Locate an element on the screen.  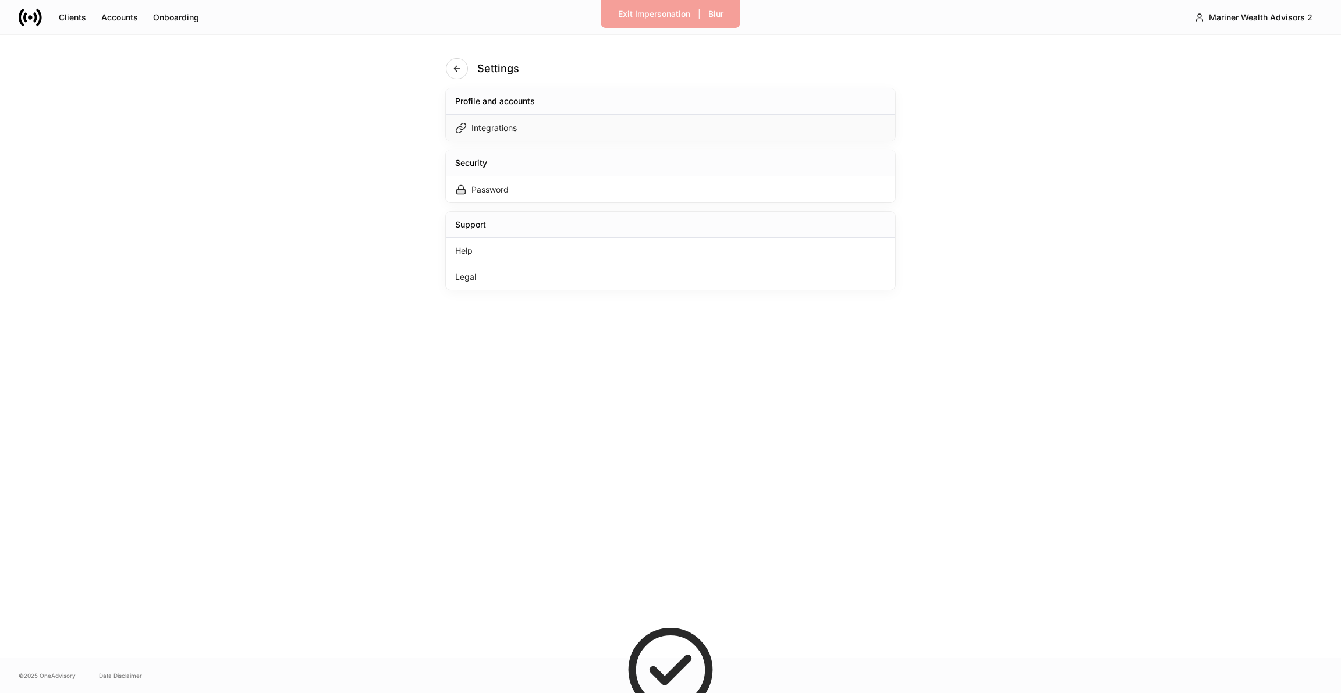
div: Accounts is located at coordinates (119, 17).